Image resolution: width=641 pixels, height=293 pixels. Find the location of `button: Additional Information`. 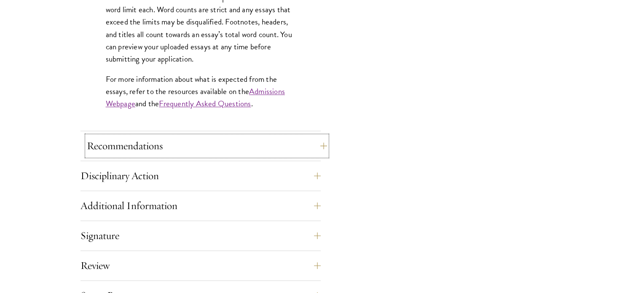

button: Additional Information is located at coordinates (201, 206).